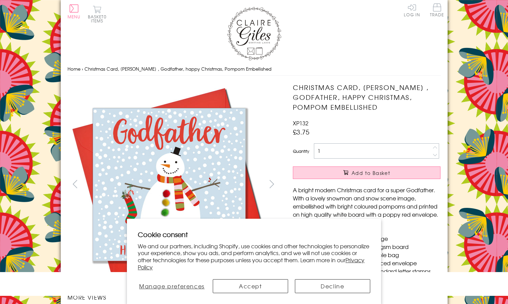 This screenshot has height=304, width=508. Describe the element at coordinates (251, 263) in the screenshot. I see `a: Privacy Policy` at that location.